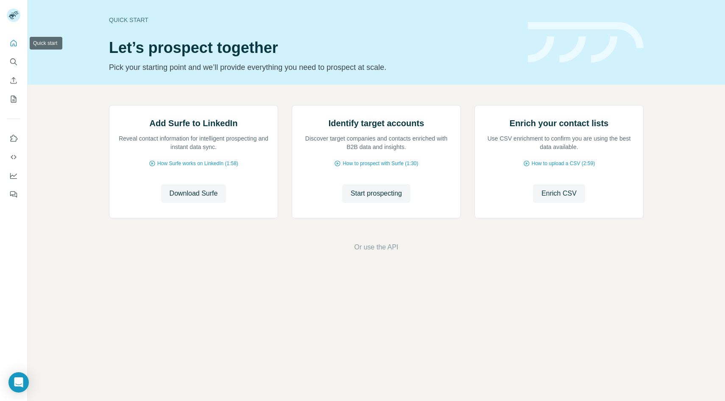 This screenshot has height=401, width=725. Describe the element at coordinates (194, 194) in the screenshot. I see `button: Download Surfe` at that location.